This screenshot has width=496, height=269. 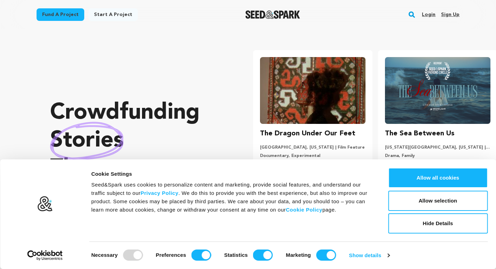 What do you see at coordinates (171, 255) in the screenshot?
I see `strong: Preferences` at bounding box center [171, 255].